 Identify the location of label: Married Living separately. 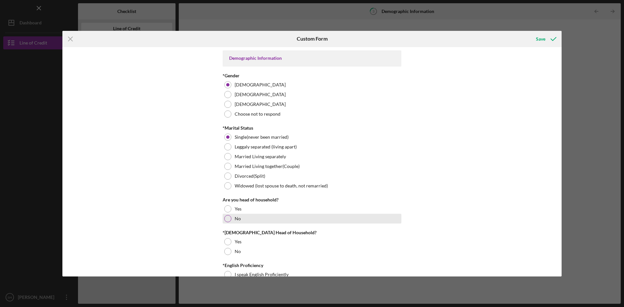
(260, 157).